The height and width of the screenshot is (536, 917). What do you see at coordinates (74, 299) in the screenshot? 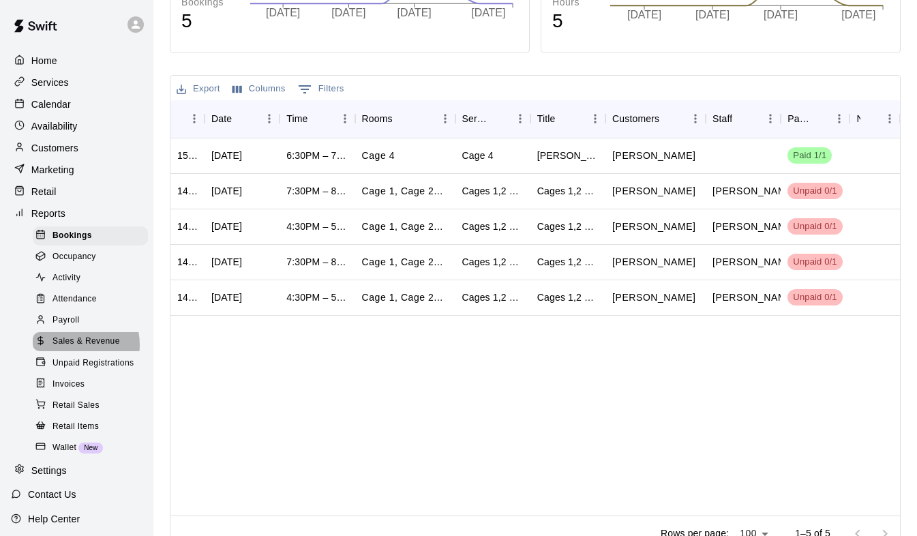
I see `span: Attendance` at bounding box center [74, 299].